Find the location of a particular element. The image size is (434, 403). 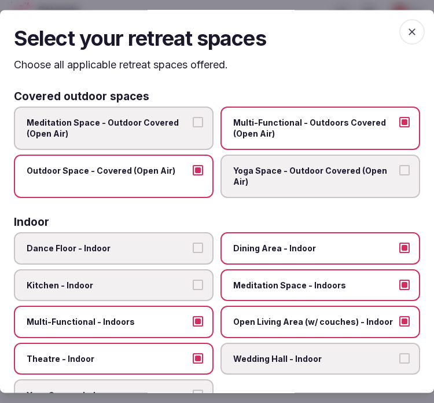

span: Open Living Area (w/ couches) - Indoor is located at coordinates (314, 322).